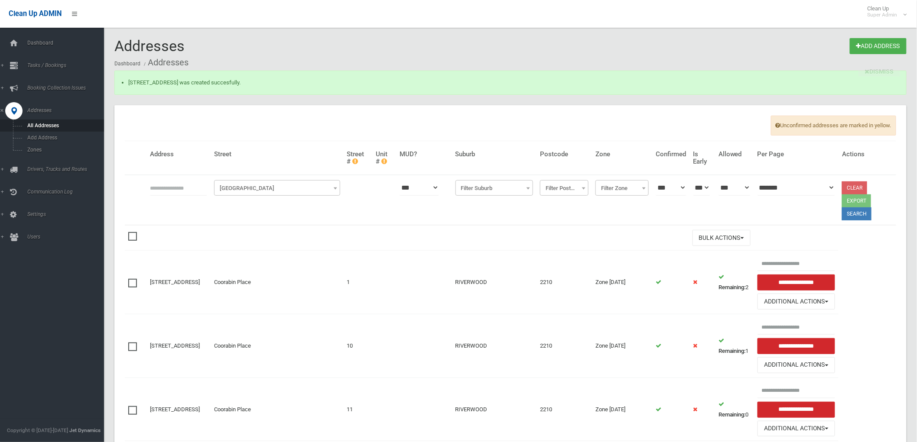 The height and width of the screenshot is (442, 917). What do you see at coordinates (277, 154) in the screenshot?
I see `h4: Street` at bounding box center [277, 154].